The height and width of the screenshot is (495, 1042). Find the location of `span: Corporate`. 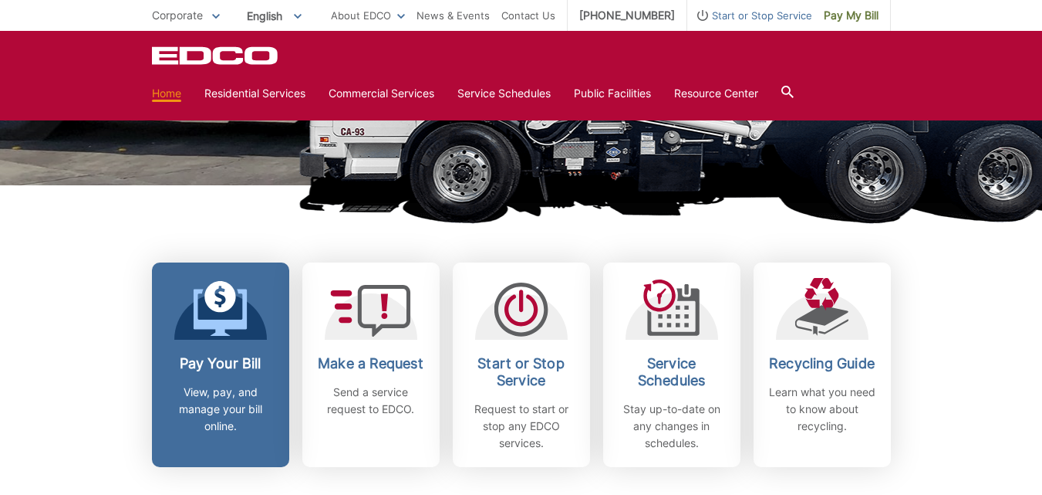

span: Corporate is located at coordinates (177, 15).